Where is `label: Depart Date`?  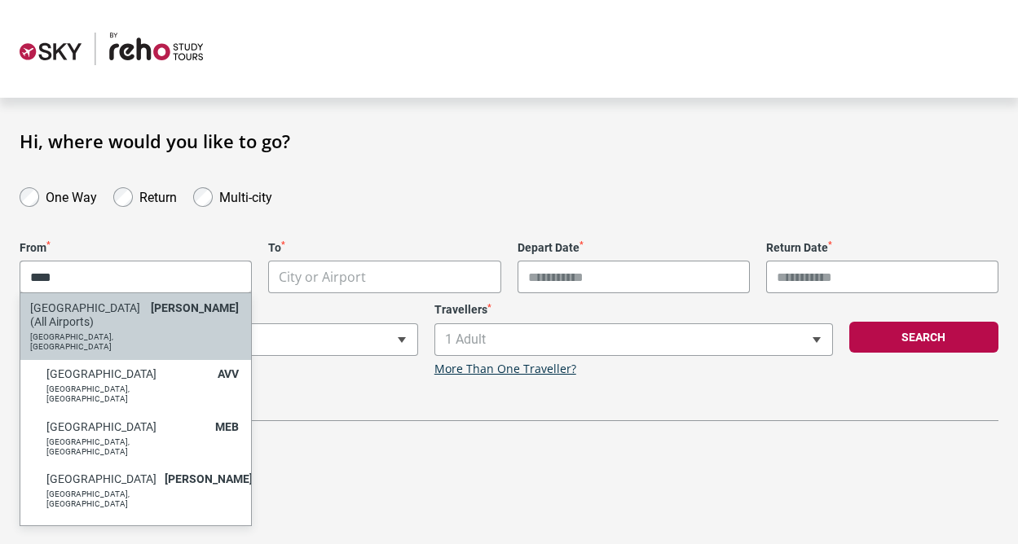 label: Depart Date is located at coordinates (633, 248).